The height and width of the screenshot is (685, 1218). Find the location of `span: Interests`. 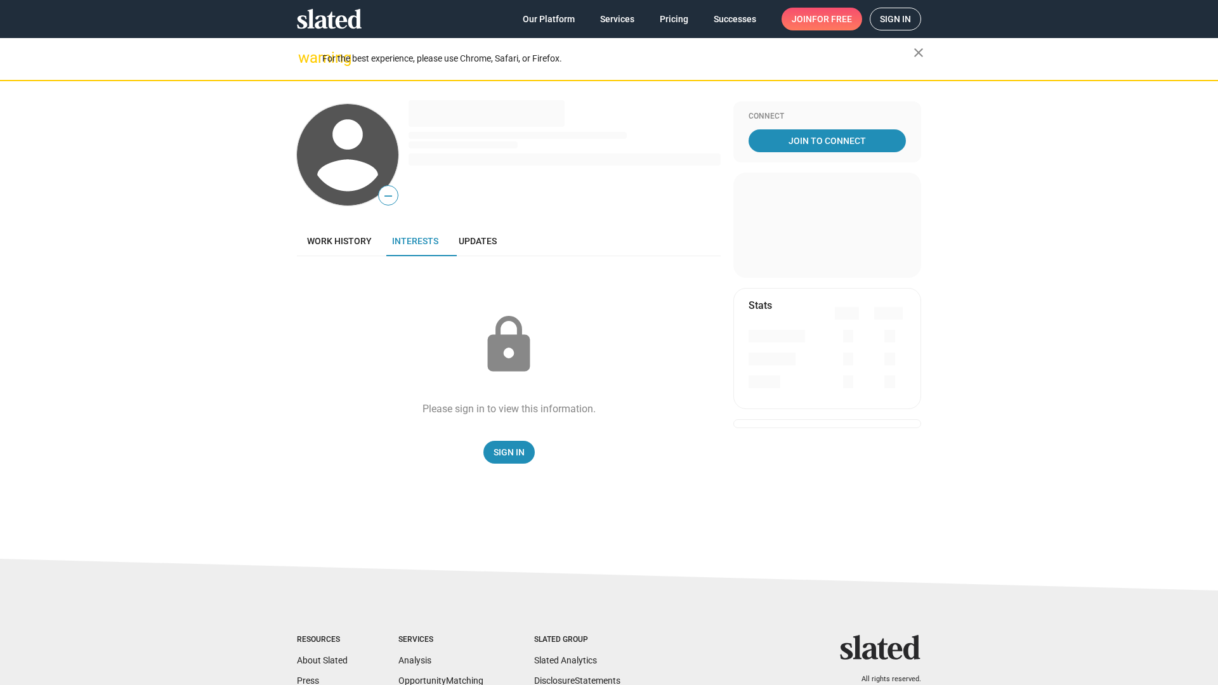

span: Interests is located at coordinates (415, 241).